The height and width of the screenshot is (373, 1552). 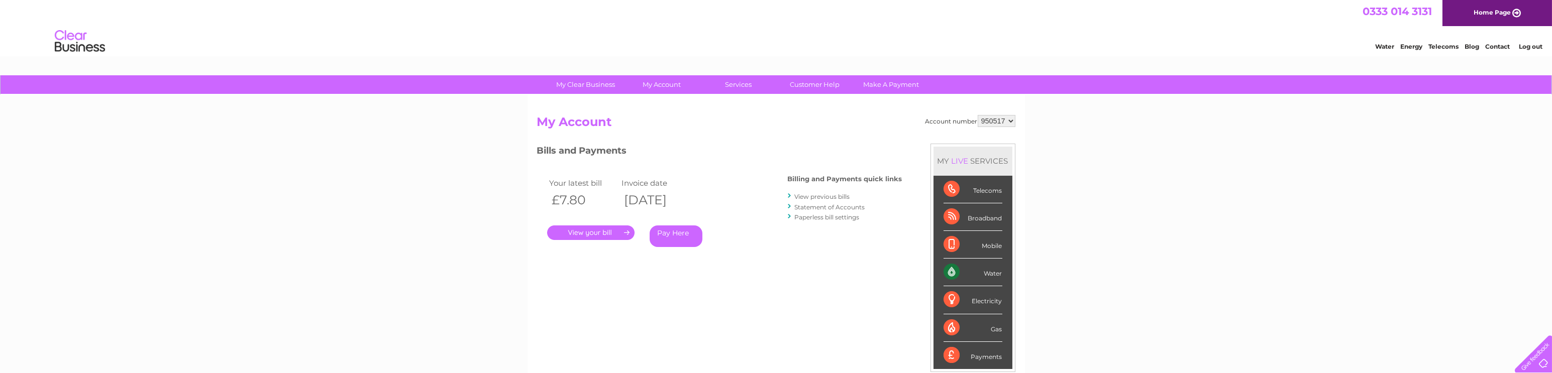 I want to click on span: 0333 014 3131, so click(x=1397, y=11).